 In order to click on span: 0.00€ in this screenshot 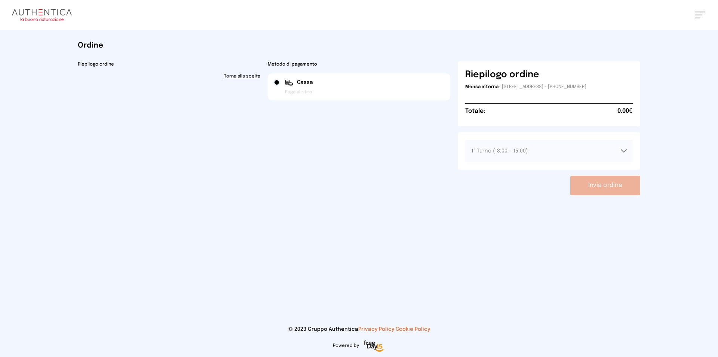, I will do `click(625, 111)`.